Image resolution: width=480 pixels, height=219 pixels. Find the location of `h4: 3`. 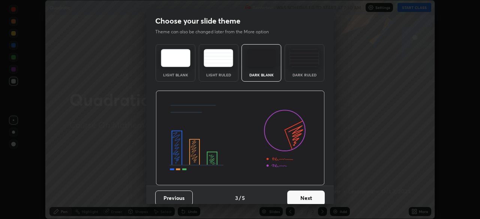

h4: 3 is located at coordinates (236, 198).